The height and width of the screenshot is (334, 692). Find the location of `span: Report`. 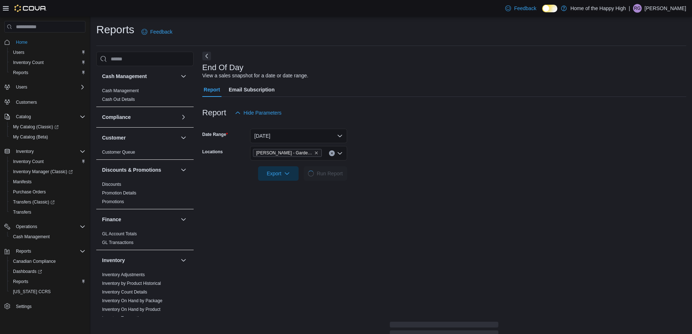

span: Report is located at coordinates (212, 90).